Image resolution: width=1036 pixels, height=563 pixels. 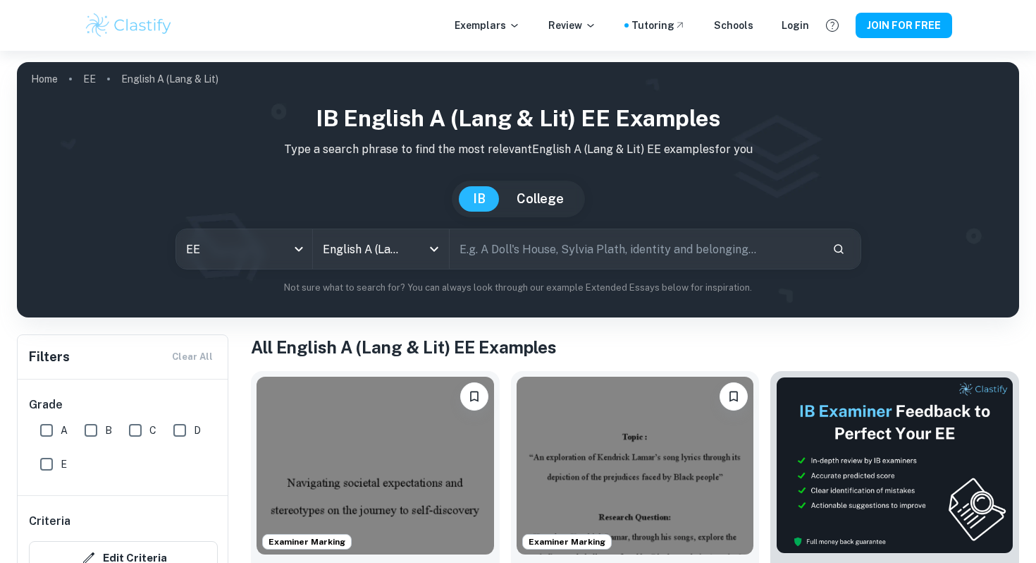 I want to click on button: College, so click(x=540, y=199).